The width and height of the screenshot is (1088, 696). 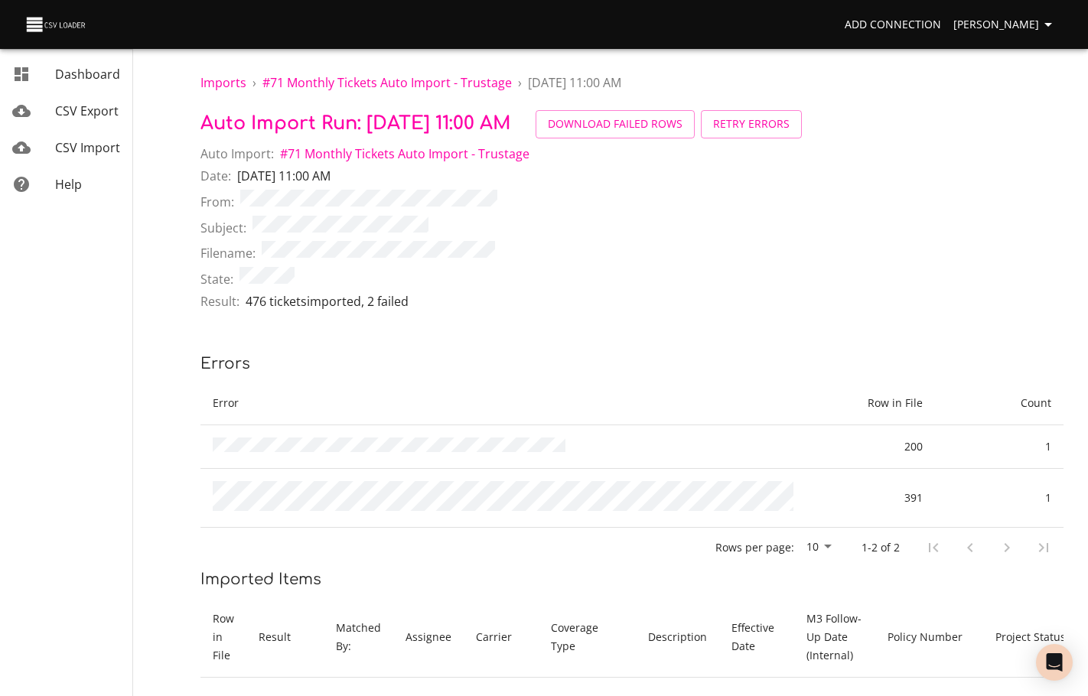 What do you see at coordinates (503, 403) in the screenshot?
I see `th: Error` at bounding box center [503, 403].